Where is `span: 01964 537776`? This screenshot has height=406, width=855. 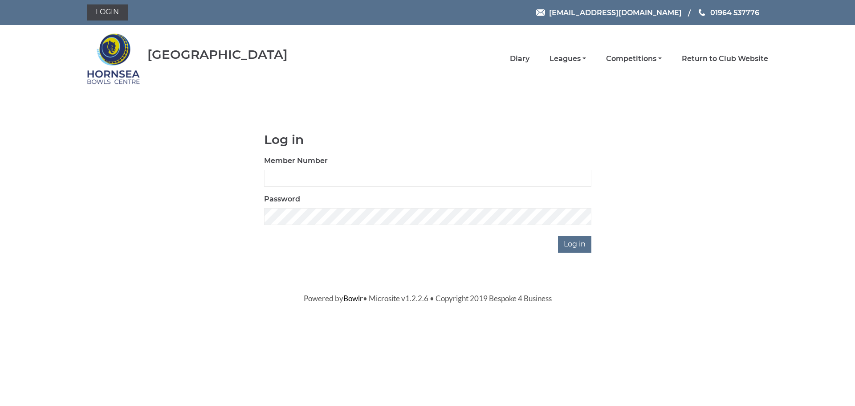
span: 01964 537776 is located at coordinates (735, 12).